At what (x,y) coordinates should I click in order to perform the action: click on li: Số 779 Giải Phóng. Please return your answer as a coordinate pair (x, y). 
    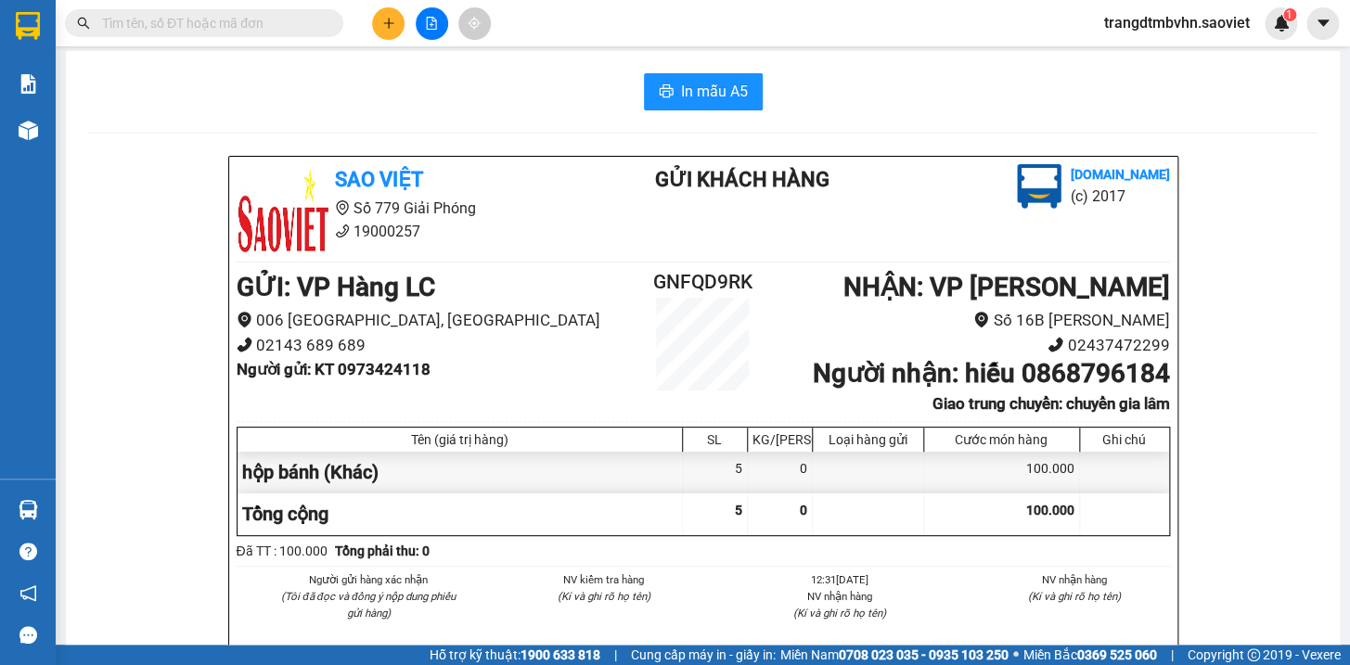
    Looking at the image, I should click on (409, 208).